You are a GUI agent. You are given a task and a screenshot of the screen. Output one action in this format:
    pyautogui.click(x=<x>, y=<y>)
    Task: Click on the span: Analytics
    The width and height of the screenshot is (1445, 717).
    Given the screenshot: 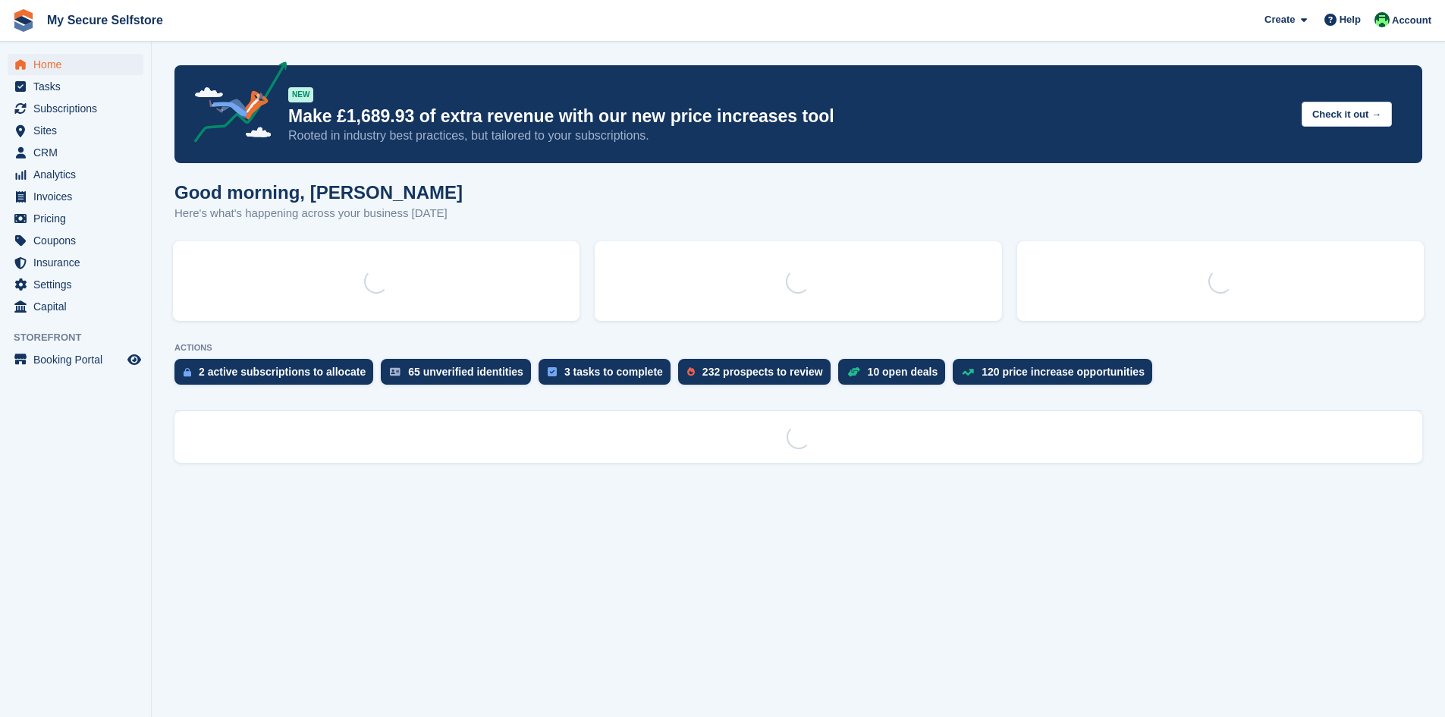 What is the action you would take?
    pyautogui.click(x=79, y=174)
    